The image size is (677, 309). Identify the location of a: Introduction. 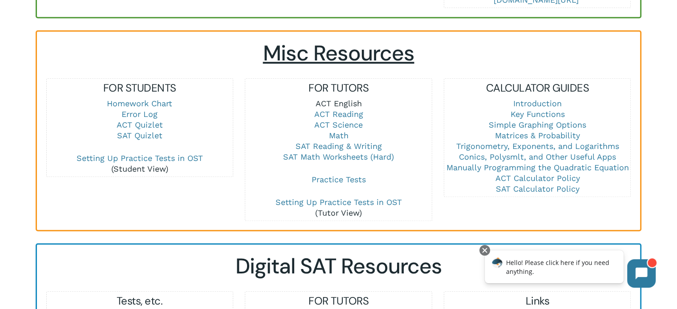
(537, 103).